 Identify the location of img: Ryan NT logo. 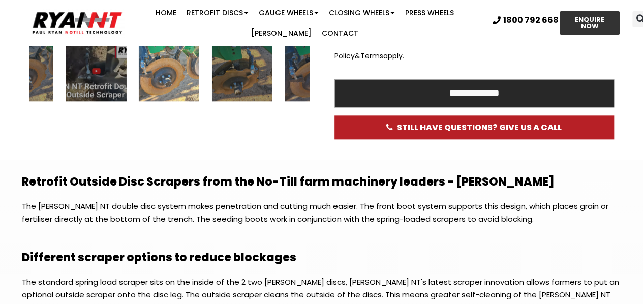
(77, 22).